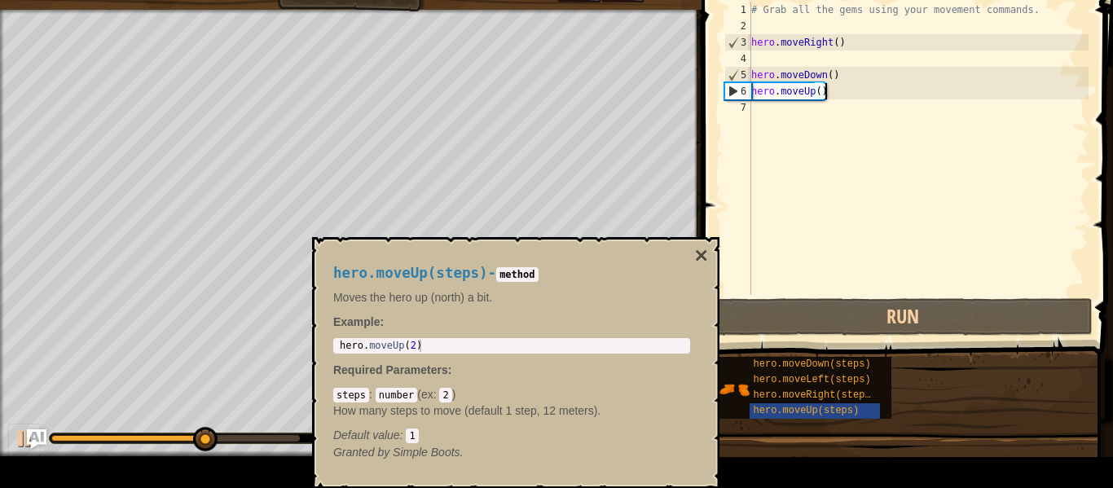  What do you see at coordinates (737, 59) in the screenshot?
I see `div: 4` at bounding box center [737, 59].